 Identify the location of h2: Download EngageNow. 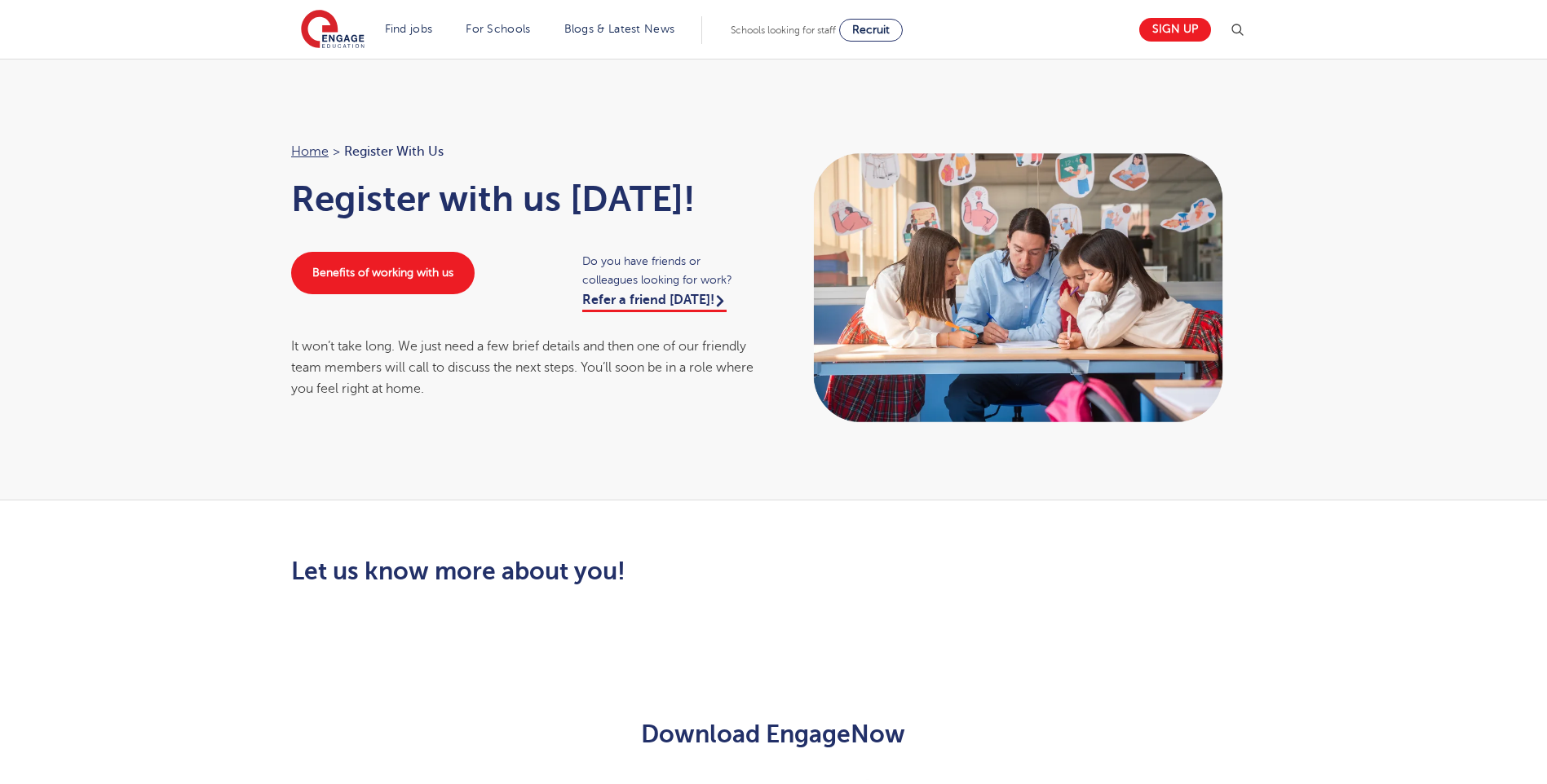
(773, 735).